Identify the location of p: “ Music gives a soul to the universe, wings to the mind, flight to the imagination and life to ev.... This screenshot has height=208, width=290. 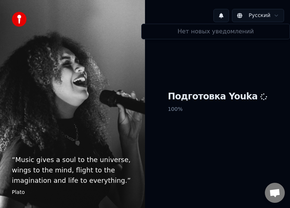
(73, 170).